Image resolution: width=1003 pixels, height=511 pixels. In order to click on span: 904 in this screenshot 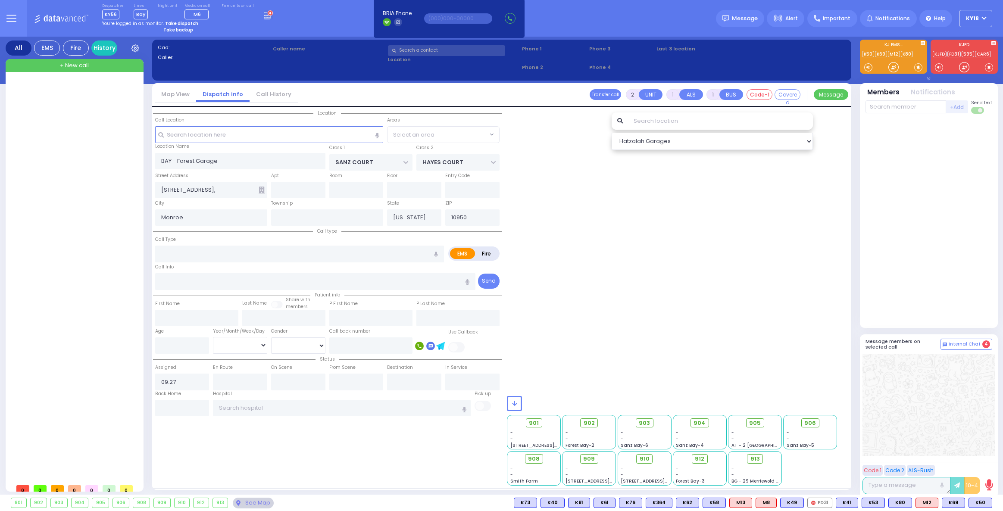, I will do `click(700, 423)`.